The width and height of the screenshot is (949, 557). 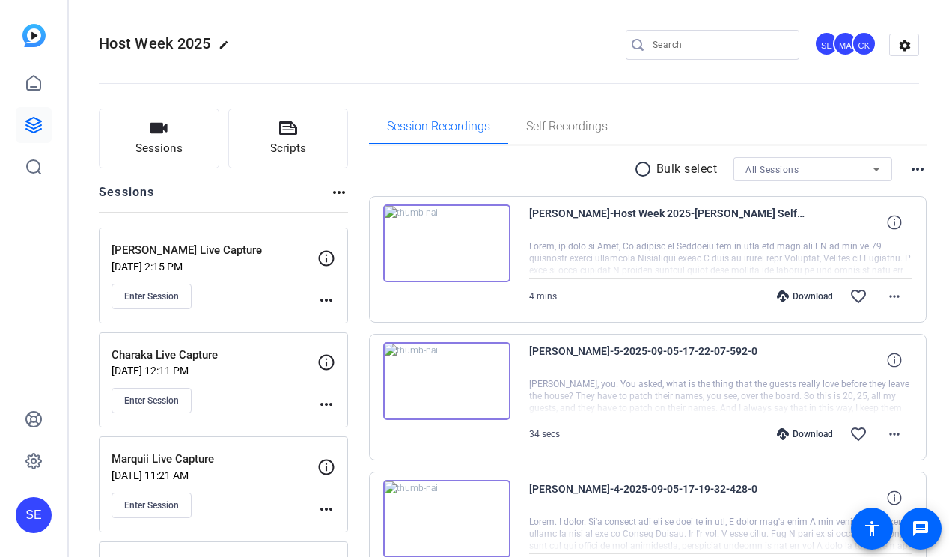 I want to click on p: Charaka Live Capture, so click(x=214, y=355).